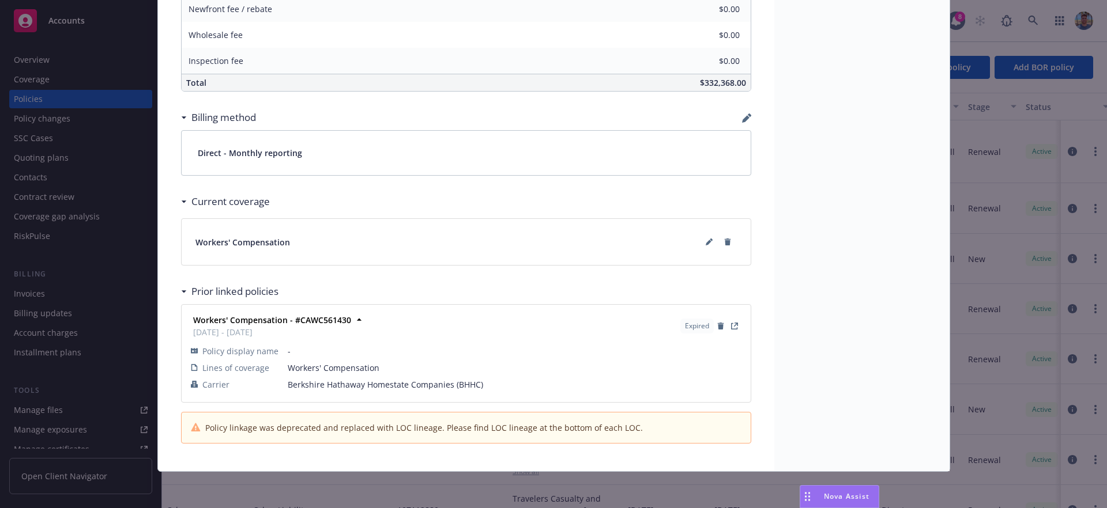 This screenshot has height=508, width=1107. I want to click on span: Expired, so click(697, 326).